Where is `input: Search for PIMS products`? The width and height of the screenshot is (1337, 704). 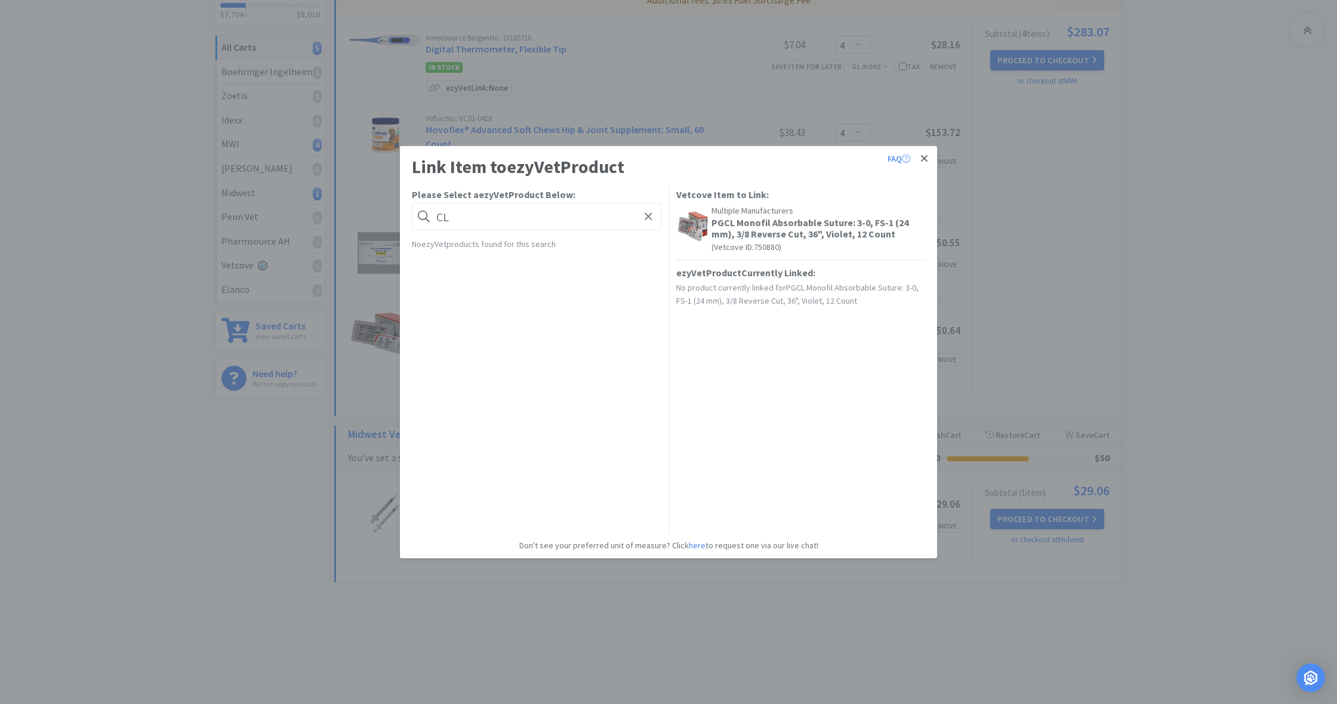 input: Search for PIMS products is located at coordinates (537, 217).